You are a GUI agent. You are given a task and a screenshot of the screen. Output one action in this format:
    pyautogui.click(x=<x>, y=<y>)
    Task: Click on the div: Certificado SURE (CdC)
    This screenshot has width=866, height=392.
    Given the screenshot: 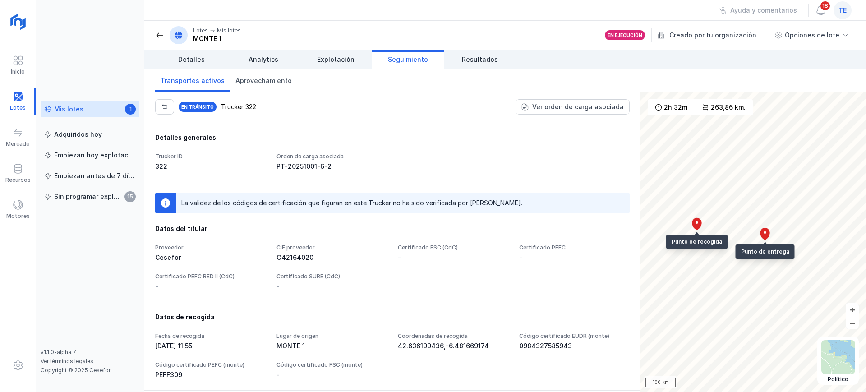 What is the action you would take?
    pyautogui.click(x=331, y=276)
    